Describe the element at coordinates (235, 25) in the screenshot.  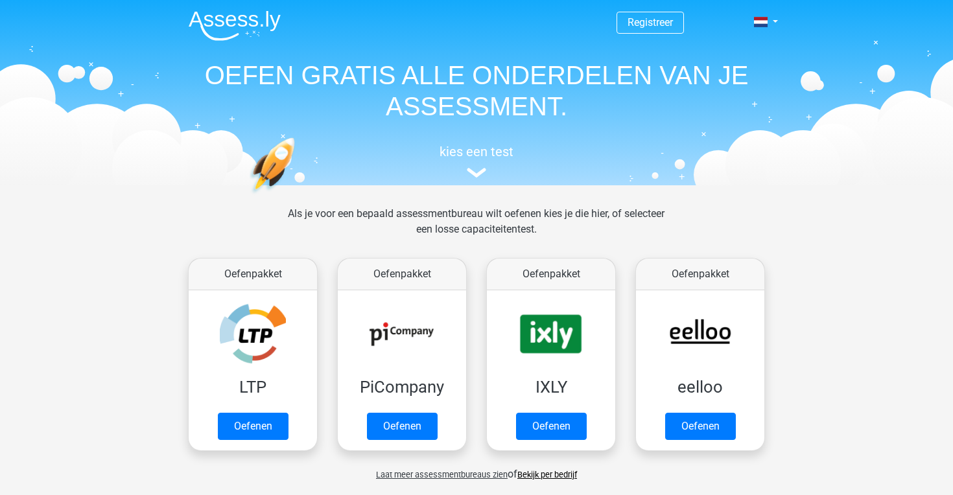
I see `img: Assessly` at that location.